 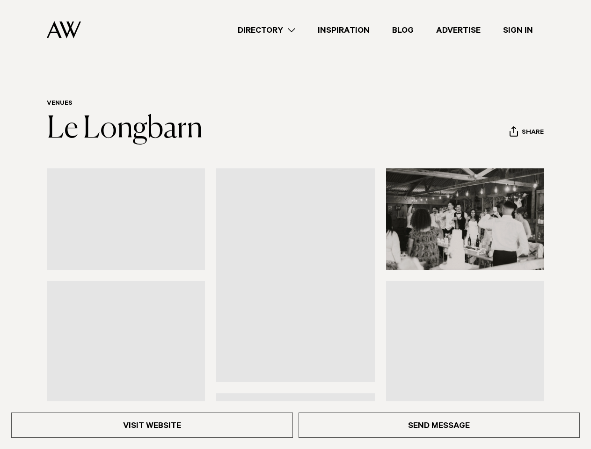 What do you see at coordinates (64, 29) in the screenshot?
I see `img: Auckland Weddings Logo` at bounding box center [64, 29].